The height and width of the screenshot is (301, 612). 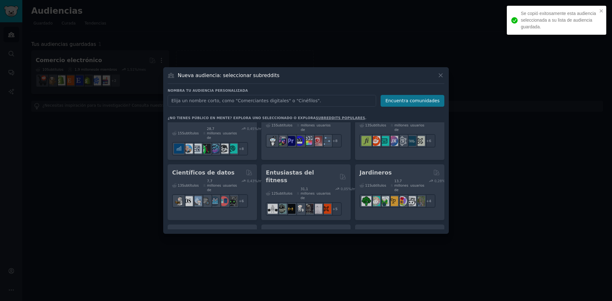 I want to click on input: Elija un nombre corto, como "Comerciantes digitales" o "Cinéfilos"., so click(x=272, y=101).